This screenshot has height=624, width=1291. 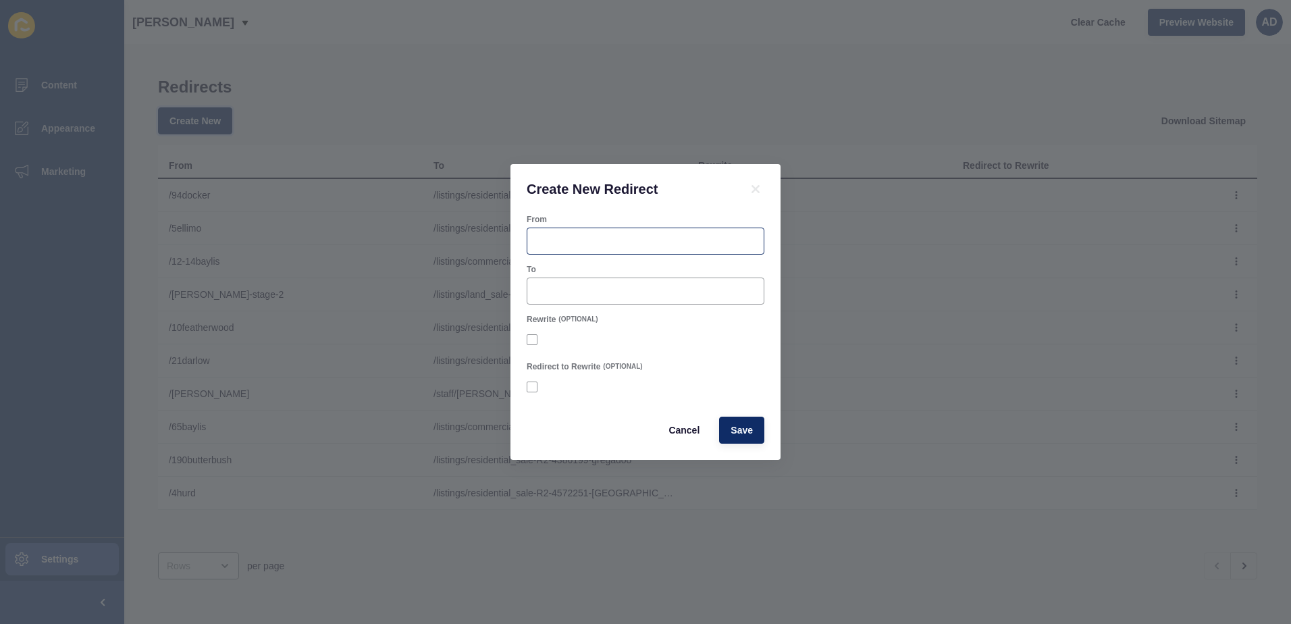 What do you see at coordinates (563, 367) in the screenshot?
I see `label: Redirect to Rewrite` at bounding box center [563, 367].